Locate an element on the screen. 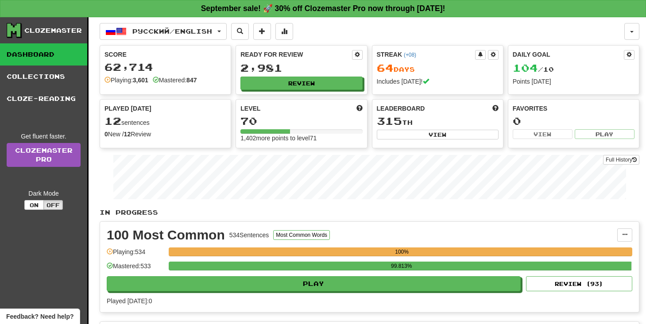  span: Level is located at coordinates (250, 108).